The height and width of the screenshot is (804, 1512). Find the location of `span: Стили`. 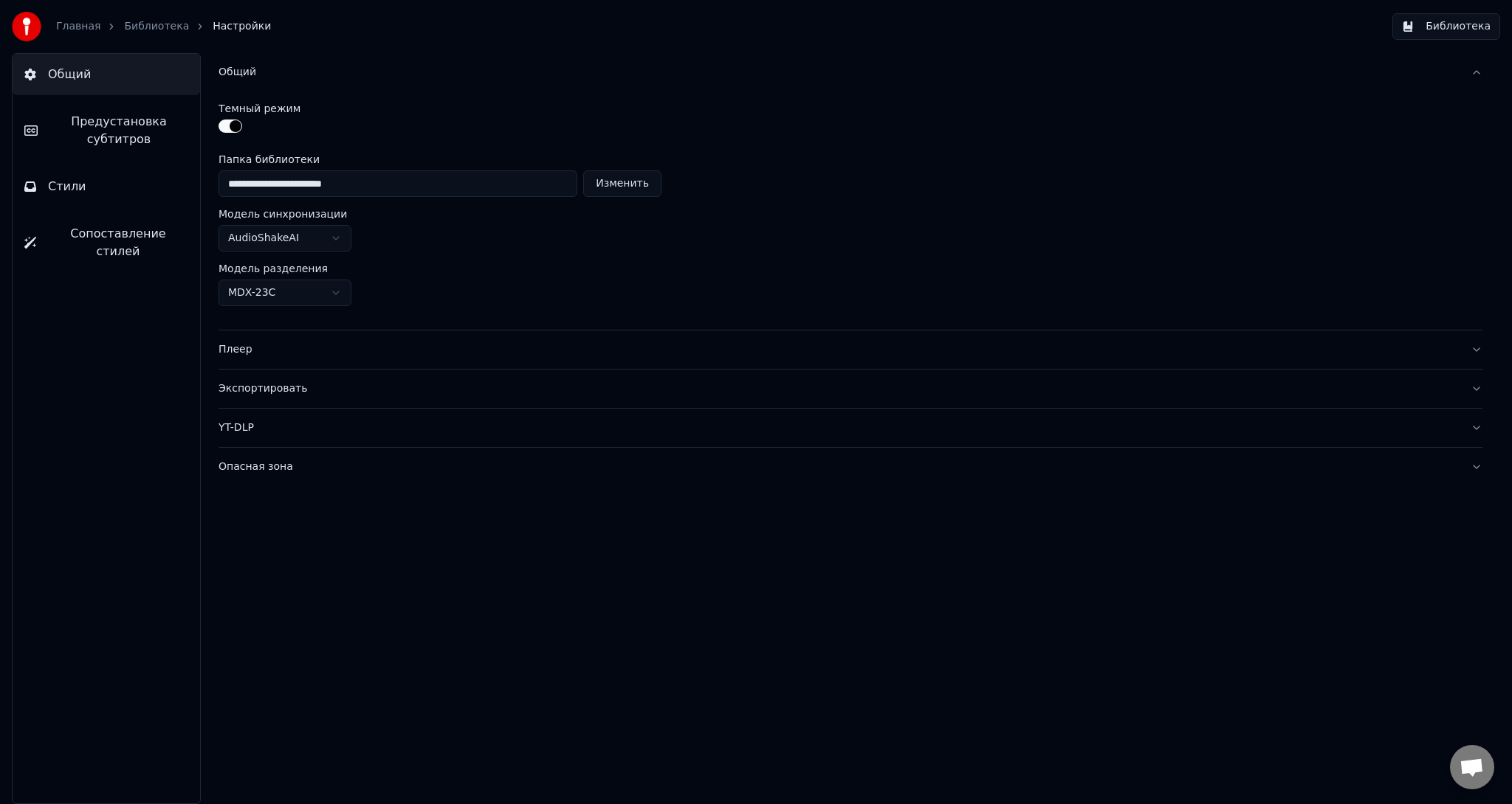

span: Стили is located at coordinates (67, 187).